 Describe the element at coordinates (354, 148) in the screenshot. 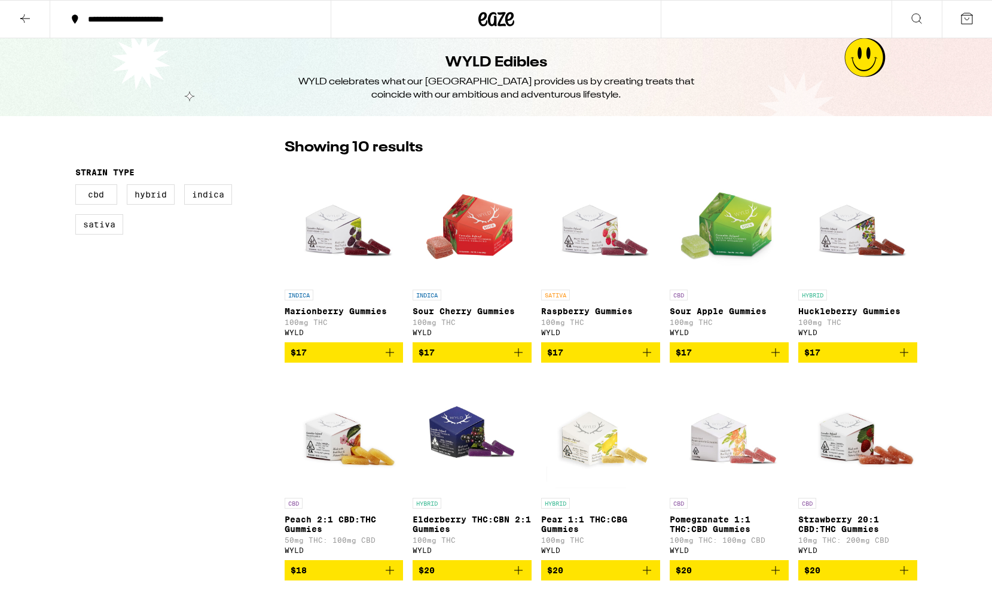

I see `p: Showing 10 results` at that location.